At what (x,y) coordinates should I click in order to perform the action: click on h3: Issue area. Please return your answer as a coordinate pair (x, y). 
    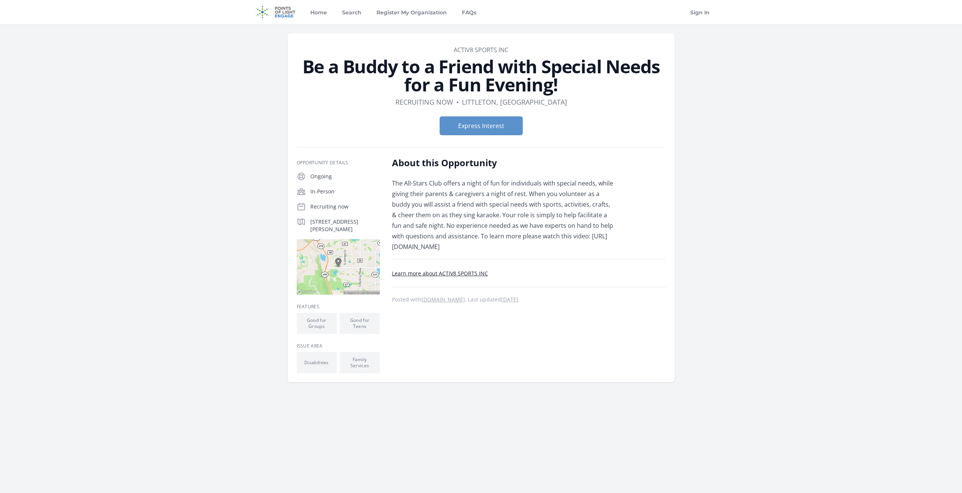
    Looking at the image, I should click on (338, 346).